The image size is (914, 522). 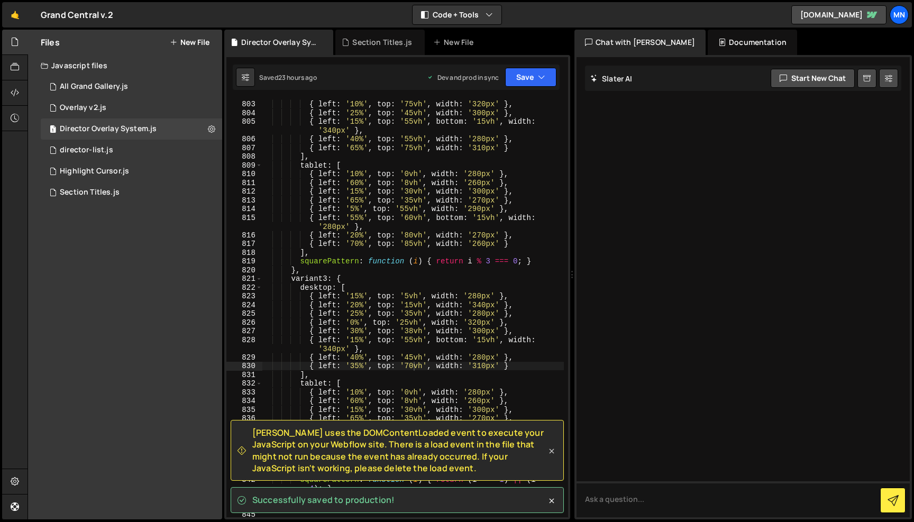 What do you see at coordinates (131, 129) in the screenshot?
I see `div: 15298/42891.js` at bounding box center [131, 129].